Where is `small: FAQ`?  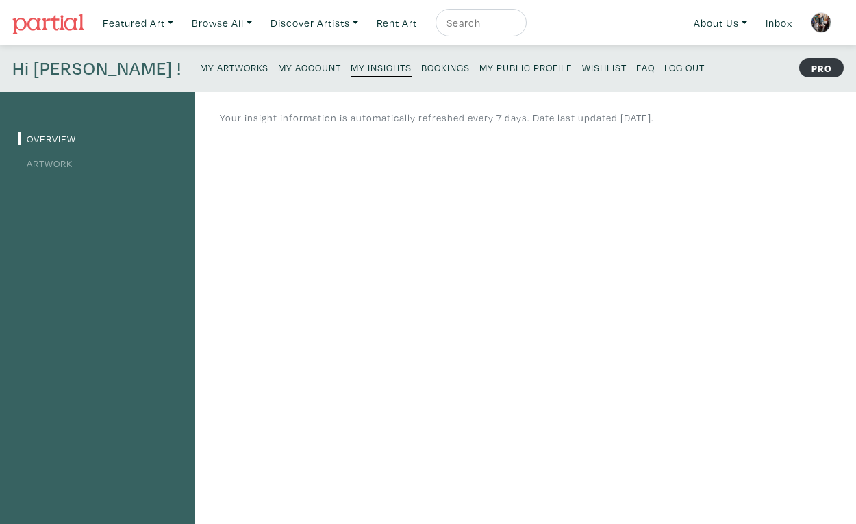
small: FAQ is located at coordinates (645, 67).